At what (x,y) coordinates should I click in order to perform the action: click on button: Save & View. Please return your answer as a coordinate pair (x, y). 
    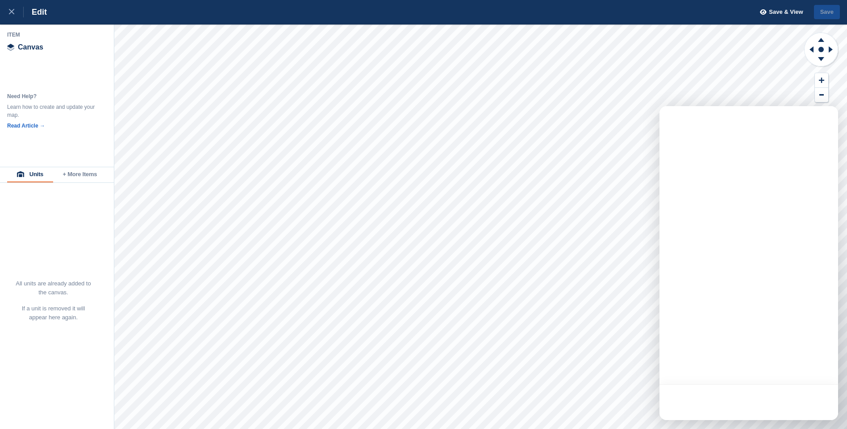
    Looking at the image, I should click on (779, 12).